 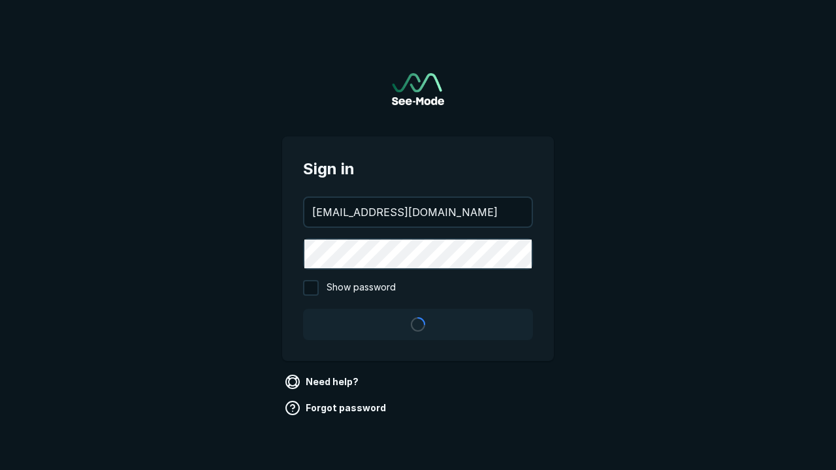 What do you see at coordinates (323, 382) in the screenshot?
I see `a: Need help?` at bounding box center [323, 382].